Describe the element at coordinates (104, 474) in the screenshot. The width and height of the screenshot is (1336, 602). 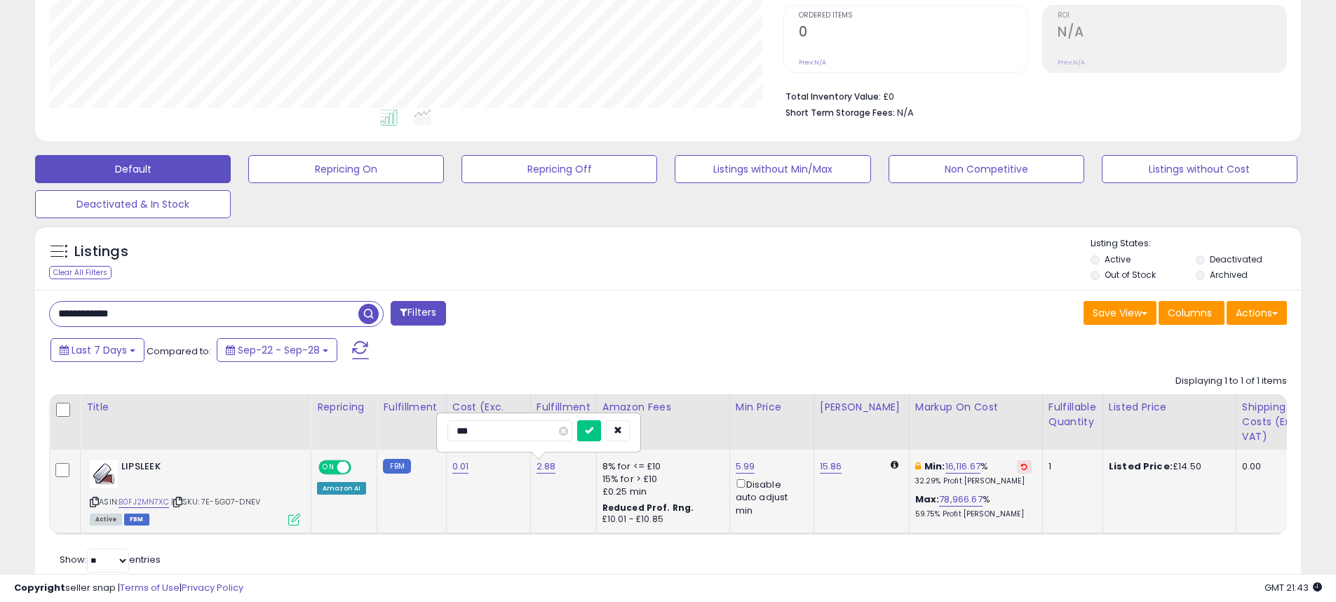
I see `img: 417e0EFPGEL._SL40_.jpg` at that location.